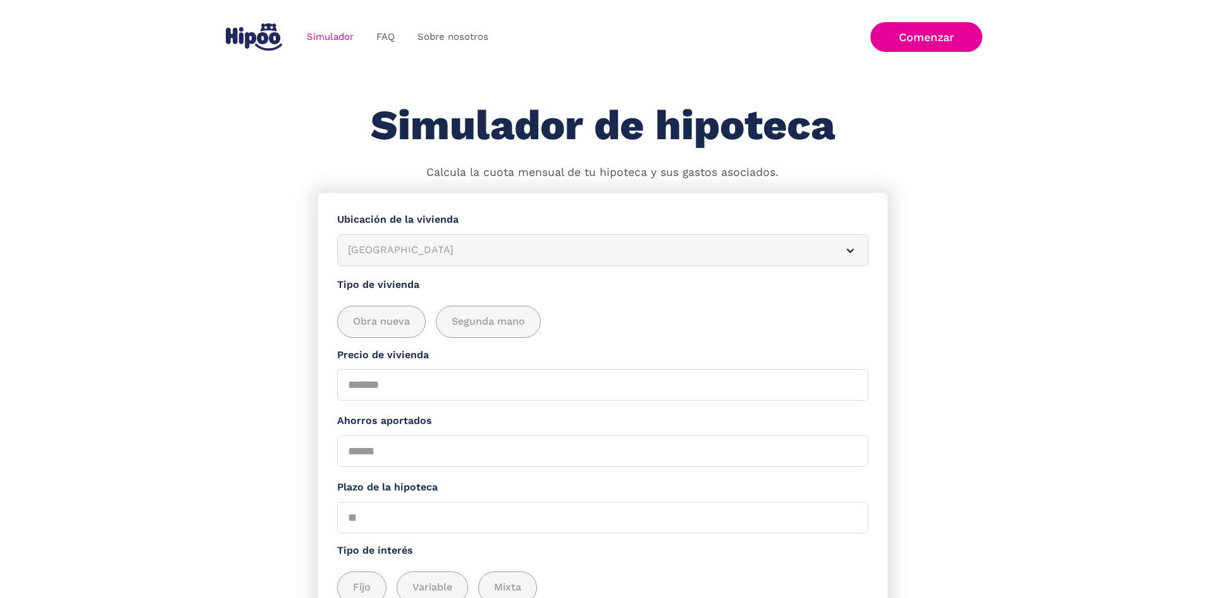 The image size is (1205, 598). Describe the element at coordinates (362, 587) in the screenshot. I see `span: Fijo` at that location.